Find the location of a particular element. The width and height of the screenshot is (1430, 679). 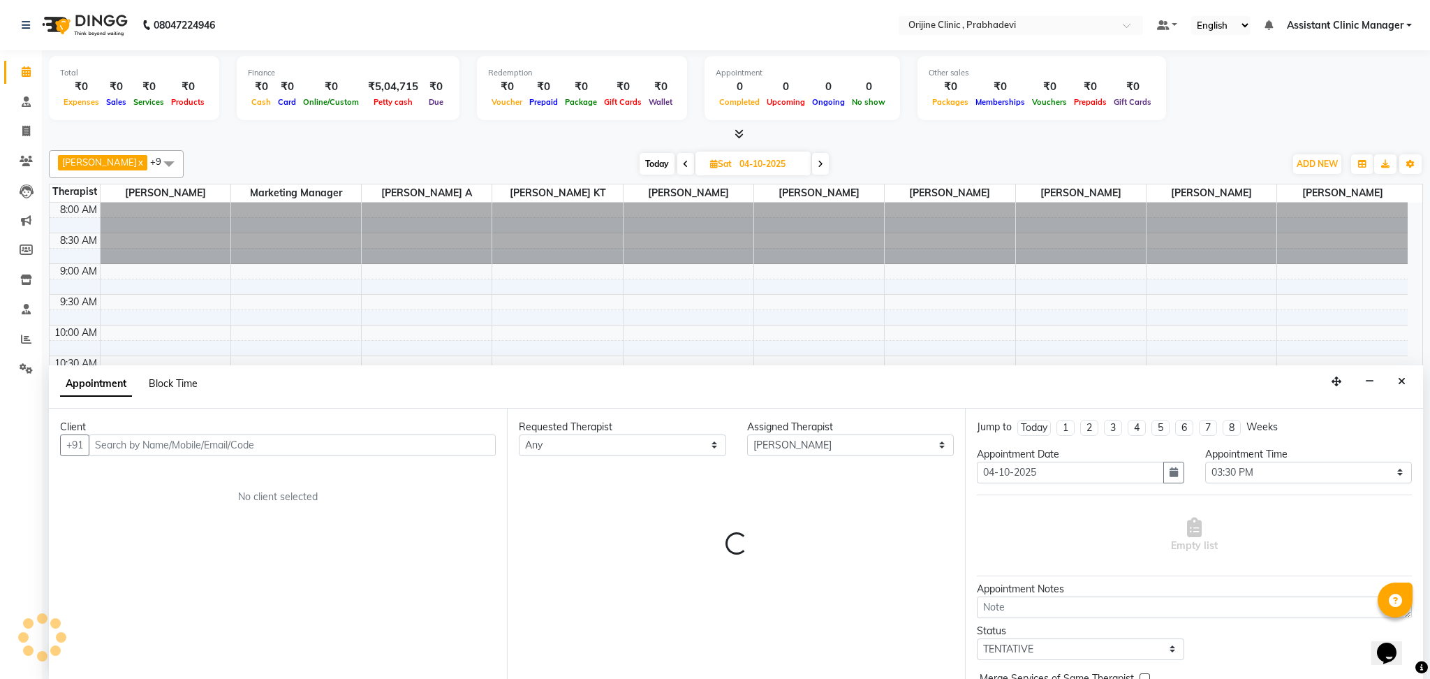

li: 2 is located at coordinates (1090, 427).